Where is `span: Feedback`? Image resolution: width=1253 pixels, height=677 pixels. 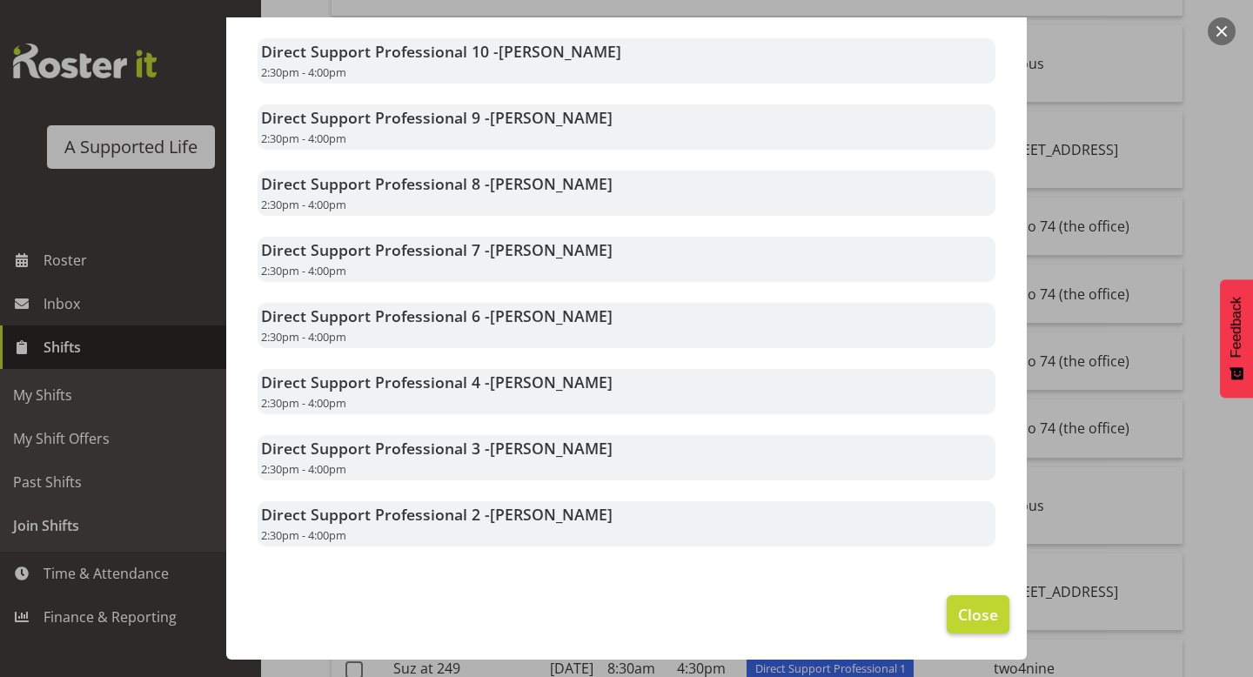 span: Feedback is located at coordinates (1236, 327).